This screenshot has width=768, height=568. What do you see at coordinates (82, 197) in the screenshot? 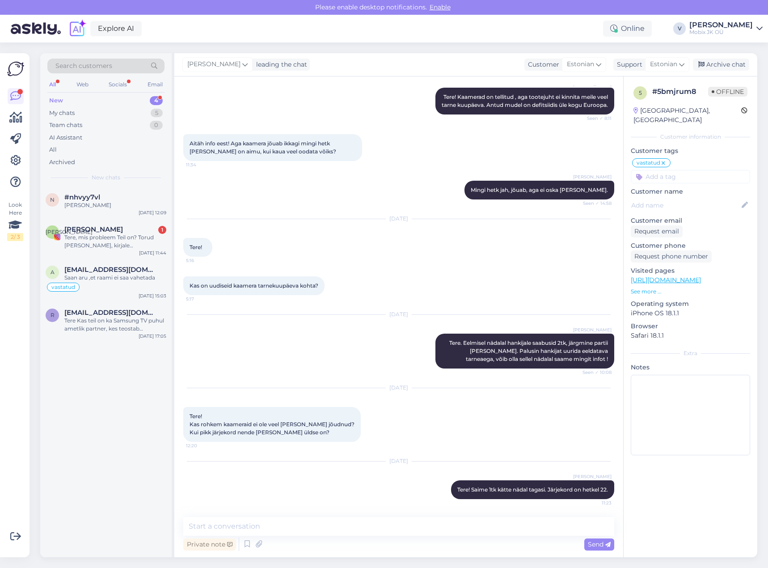
I see `span: #nhvyy7vl` at bounding box center [82, 197].